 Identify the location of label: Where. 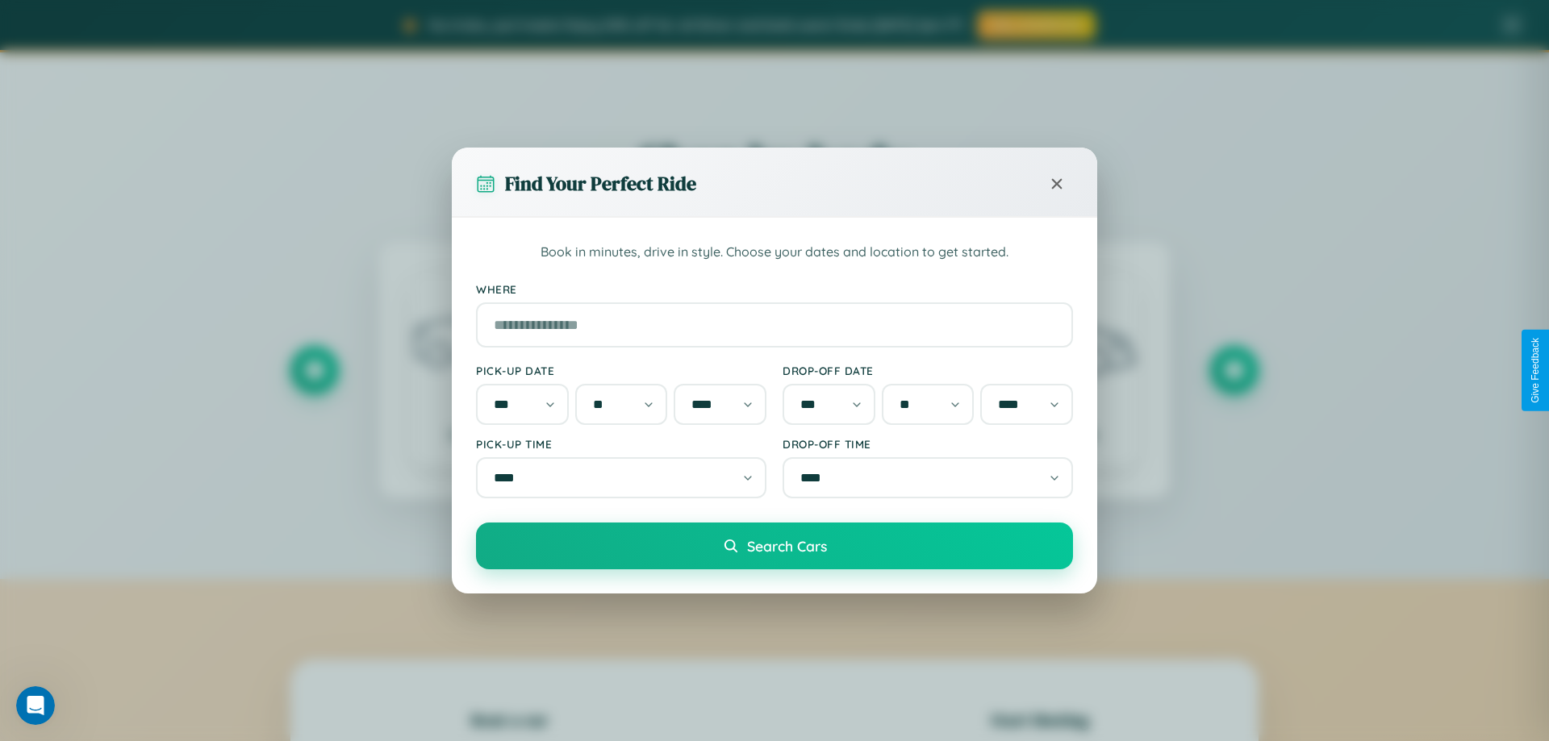
(775, 289).